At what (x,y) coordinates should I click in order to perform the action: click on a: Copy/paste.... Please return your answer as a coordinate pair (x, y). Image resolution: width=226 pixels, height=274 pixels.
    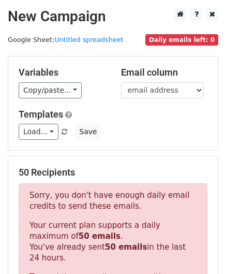
    Looking at the image, I should click on (50, 90).